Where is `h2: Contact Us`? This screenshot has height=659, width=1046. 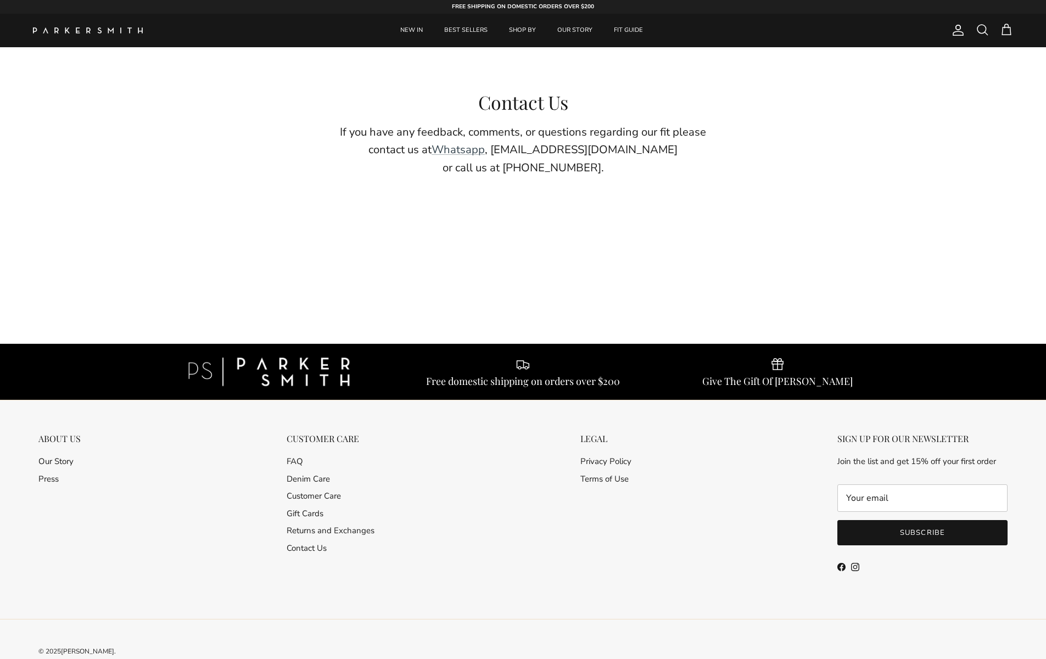 h2: Contact Us is located at coordinates (523, 102).